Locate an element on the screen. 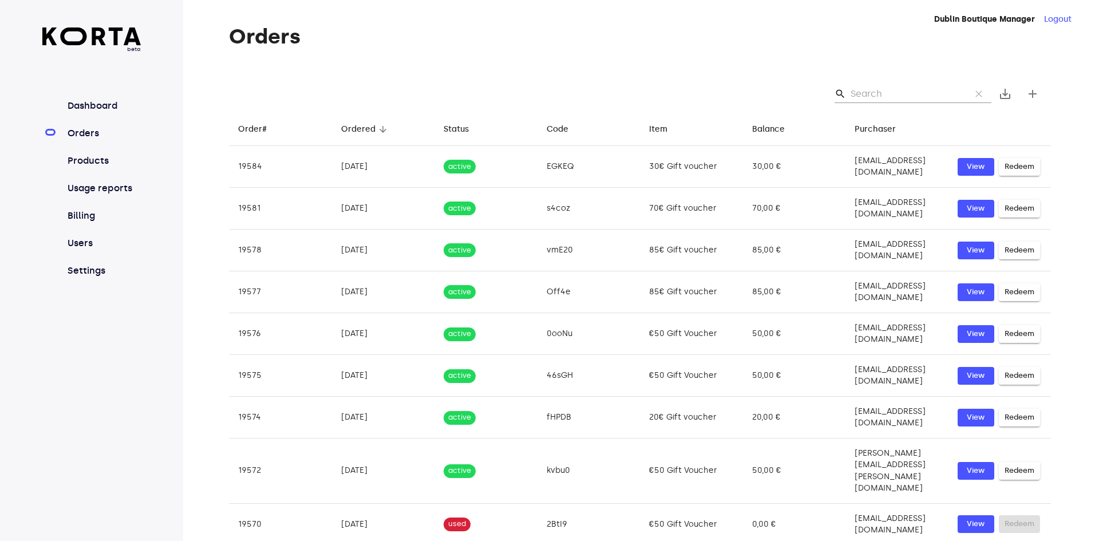 The height and width of the screenshot is (541, 1099). td: vmE20 is located at coordinates (589, 250).